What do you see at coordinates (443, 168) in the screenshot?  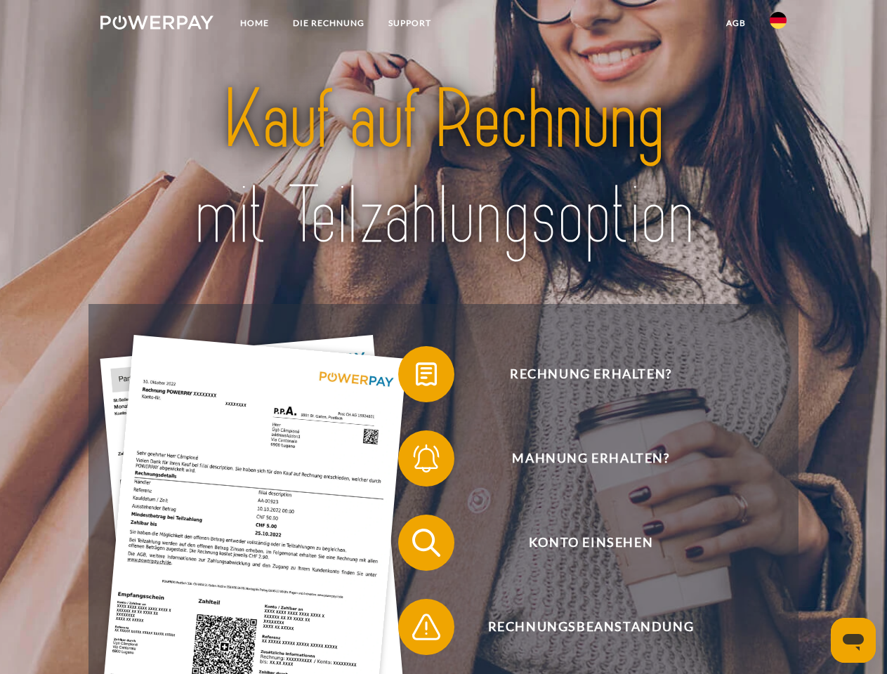 I see `img: title-powerpay_de.svg` at bounding box center [443, 168].